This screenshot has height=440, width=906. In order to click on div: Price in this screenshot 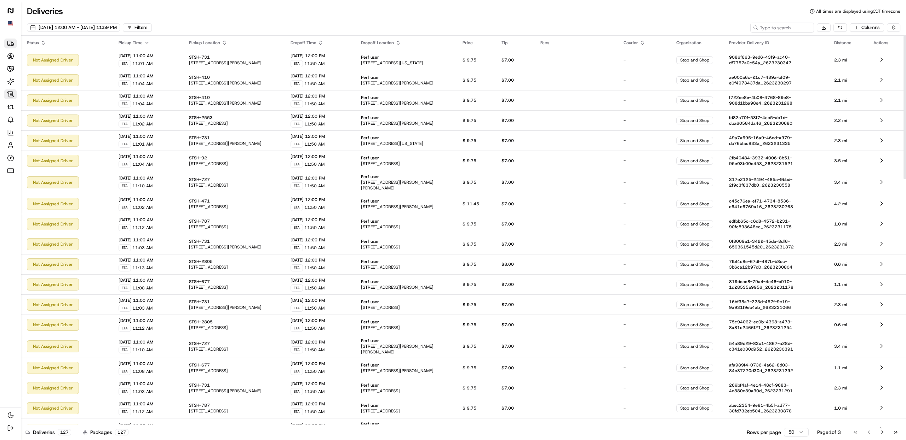, I will do `click(476, 43)`.